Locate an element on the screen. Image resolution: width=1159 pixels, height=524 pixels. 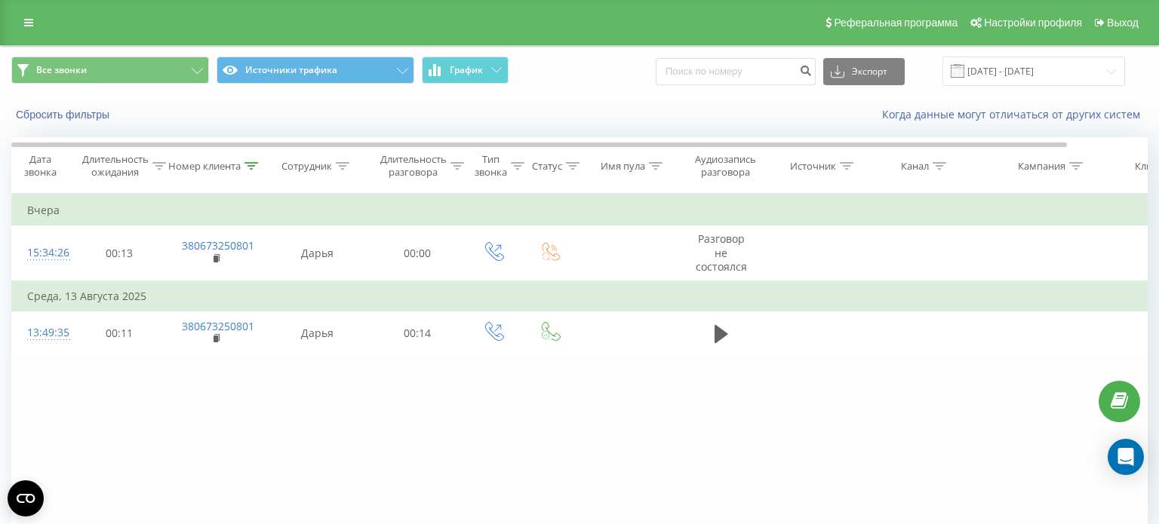
button: Сбросить фильтры is located at coordinates (64, 115).